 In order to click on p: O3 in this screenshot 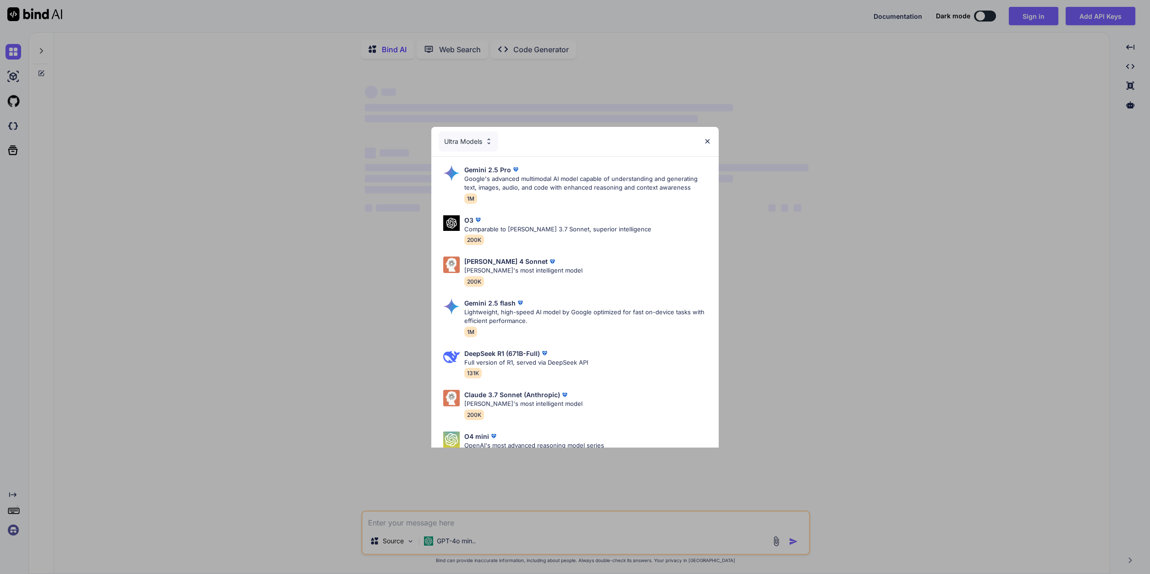, I will do `click(469, 220)`.